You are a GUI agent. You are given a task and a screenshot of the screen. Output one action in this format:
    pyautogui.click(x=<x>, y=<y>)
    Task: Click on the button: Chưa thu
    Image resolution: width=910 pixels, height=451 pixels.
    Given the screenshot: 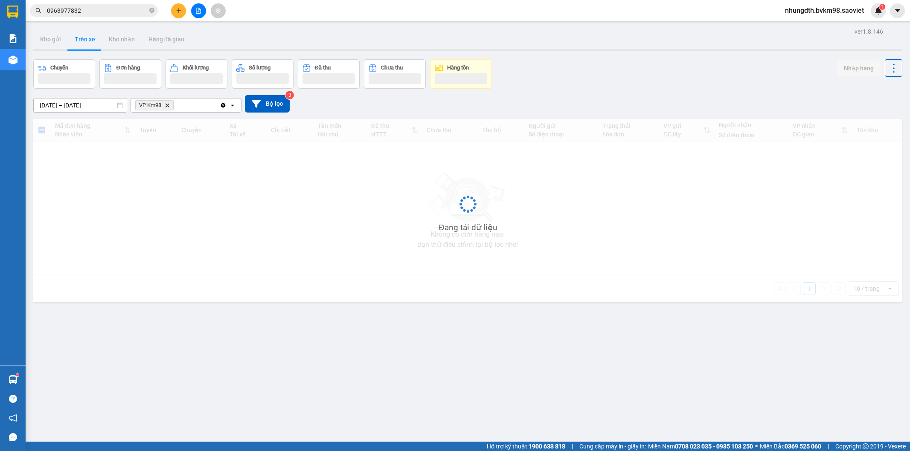 What is the action you would take?
    pyautogui.click(x=395, y=74)
    